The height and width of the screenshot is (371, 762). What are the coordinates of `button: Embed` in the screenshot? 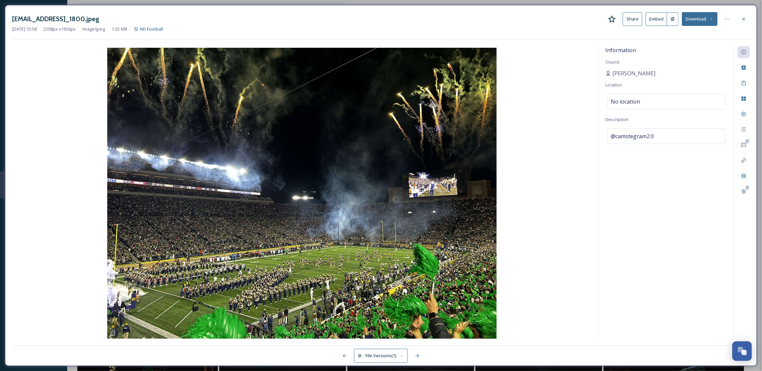 It's located at (657, 19).